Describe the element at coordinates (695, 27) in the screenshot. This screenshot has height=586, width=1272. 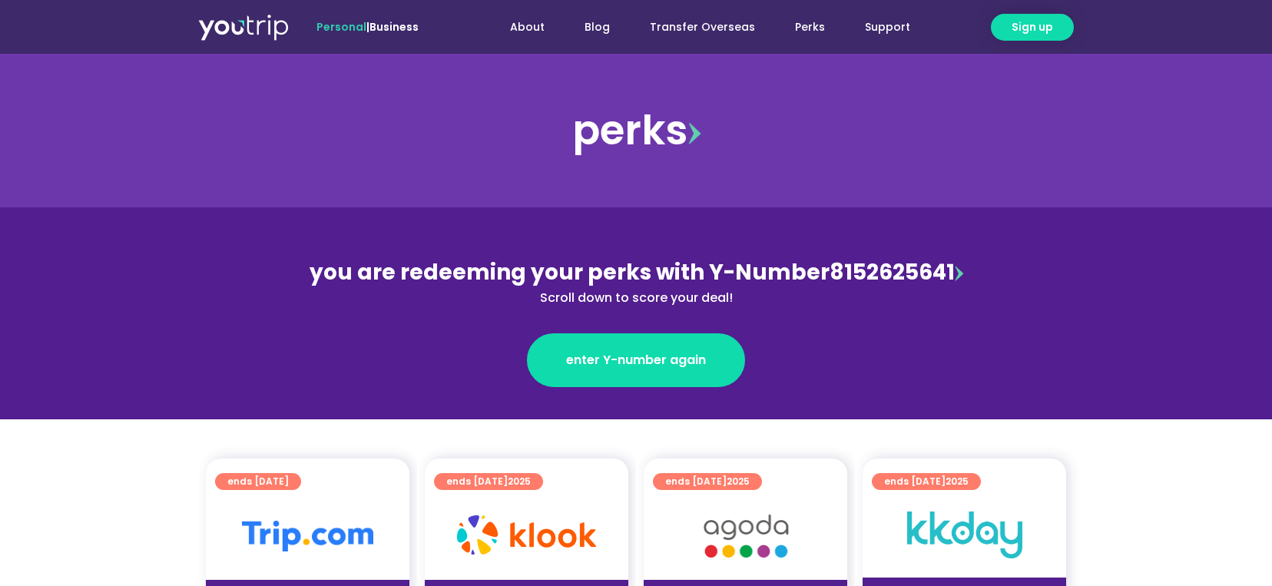
I see `nav: Menu` at that location.